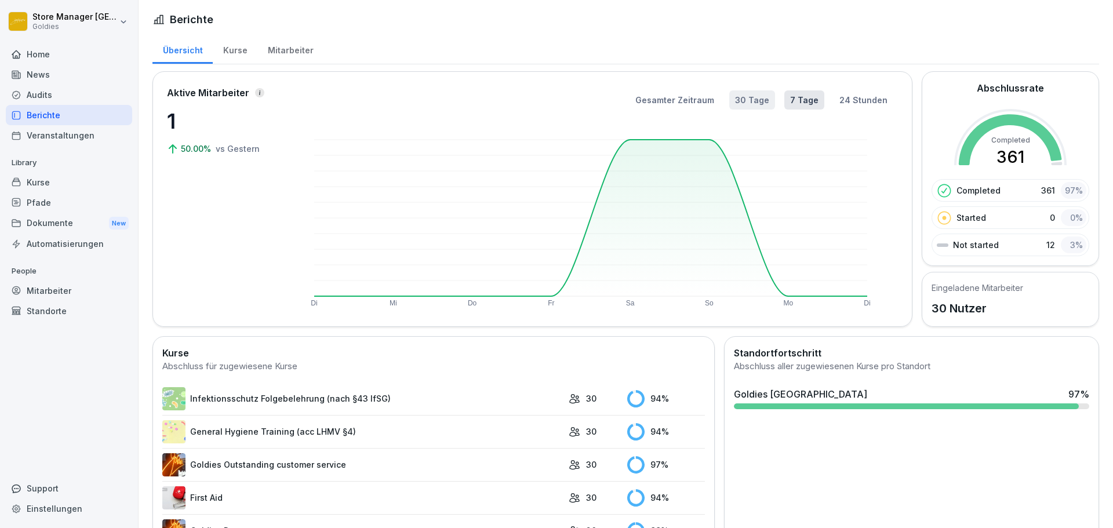 This screenshot has width=1113, height=528. Describe the element at coordinates (362, 399) in the screenshot. I see `a: Infektionsschutz Folgebelehrung (nach §43 IfSG)` at that location.